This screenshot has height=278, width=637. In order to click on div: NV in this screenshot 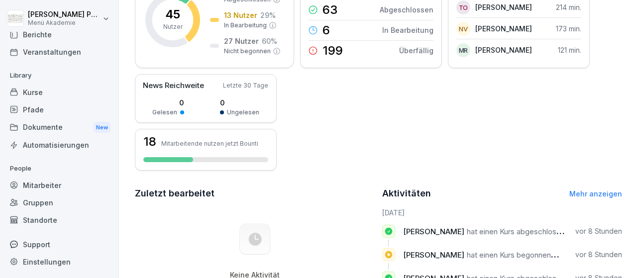, I will do `click(464, 29)`.